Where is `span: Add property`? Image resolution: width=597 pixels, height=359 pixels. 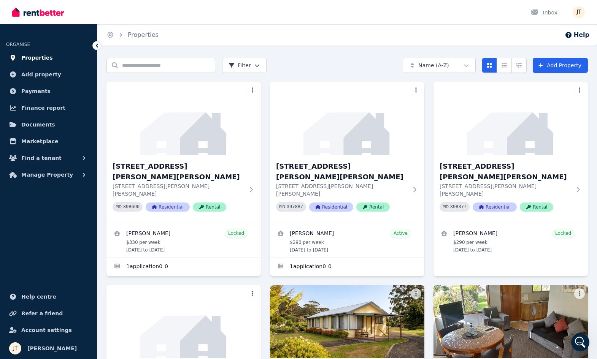 span: Add property is located at coordinates (41, 75).